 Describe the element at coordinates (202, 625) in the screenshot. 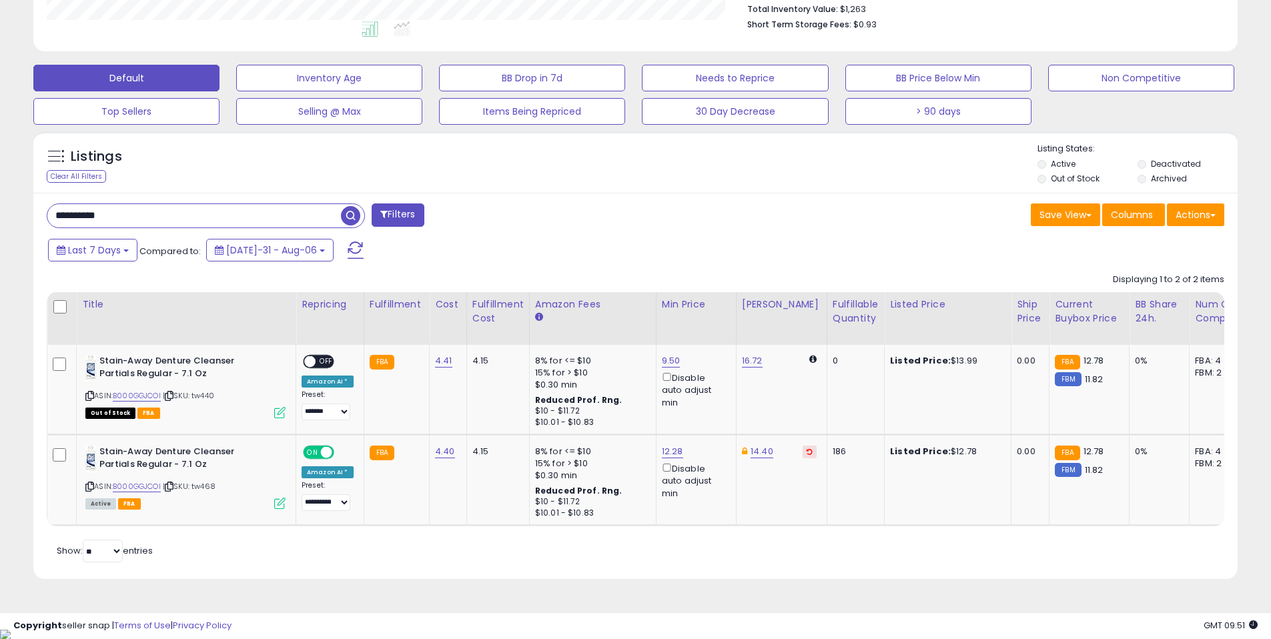

I see `a: Privacy Policy` at that location.